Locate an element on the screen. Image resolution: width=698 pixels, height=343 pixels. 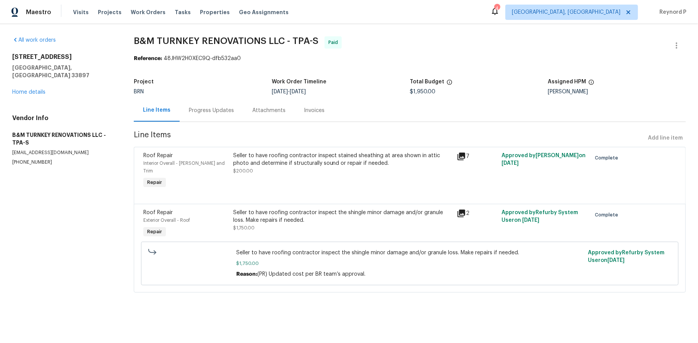
b: Reference: is located at coordinates (148, 58).